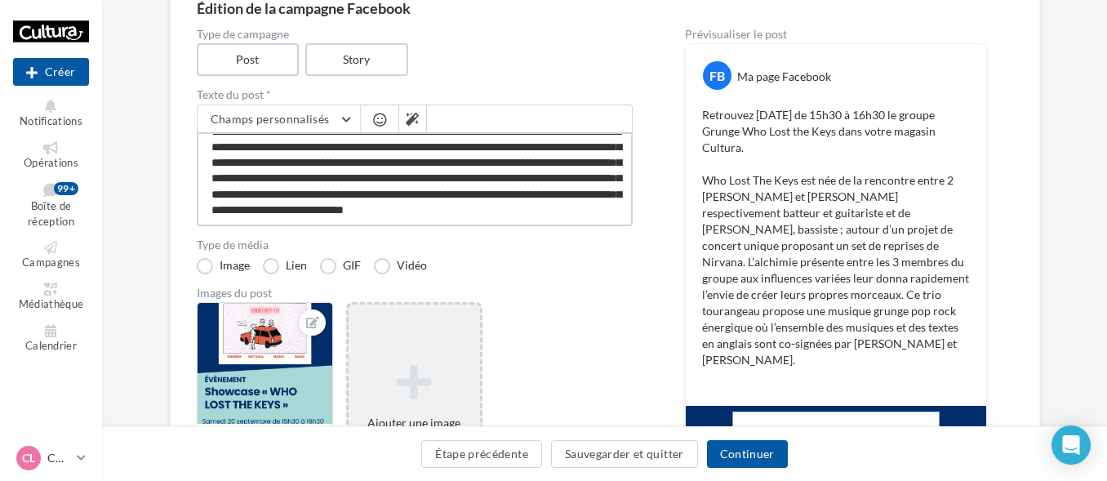 The width and height of the screenshot is (1107, 481). What do you see at coordinates (51, 155) in the screenshot?
I see `a: Opérations` at bounding box center [51, 155].